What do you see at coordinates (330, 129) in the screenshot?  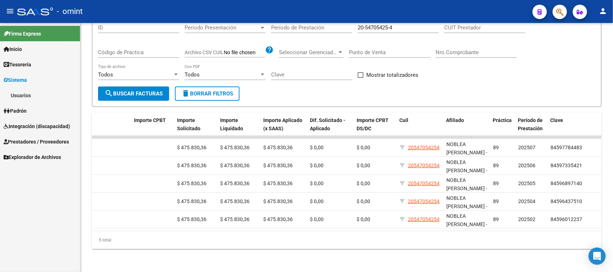 I see `datatable-header-cell: Dif. Solicitado - Aplicado` at bounding box center [330, 129].